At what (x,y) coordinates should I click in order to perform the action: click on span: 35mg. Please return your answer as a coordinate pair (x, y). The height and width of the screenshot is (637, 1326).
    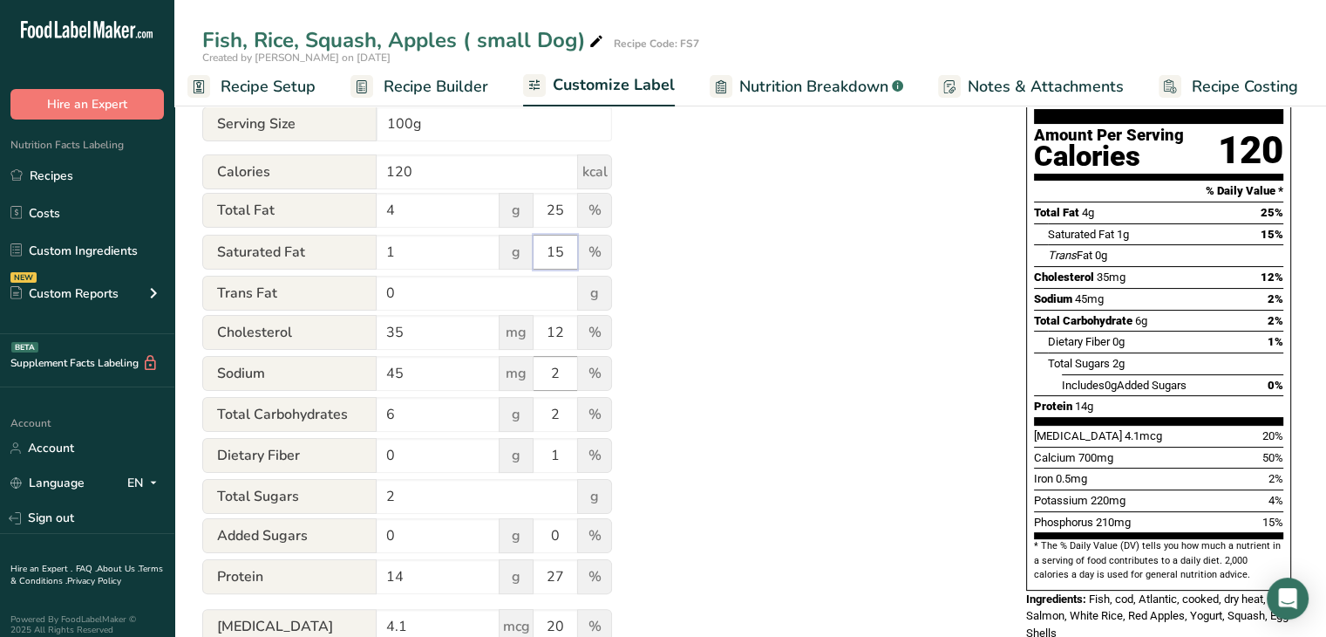
    Looking at the image, I should click on (1111, 276).